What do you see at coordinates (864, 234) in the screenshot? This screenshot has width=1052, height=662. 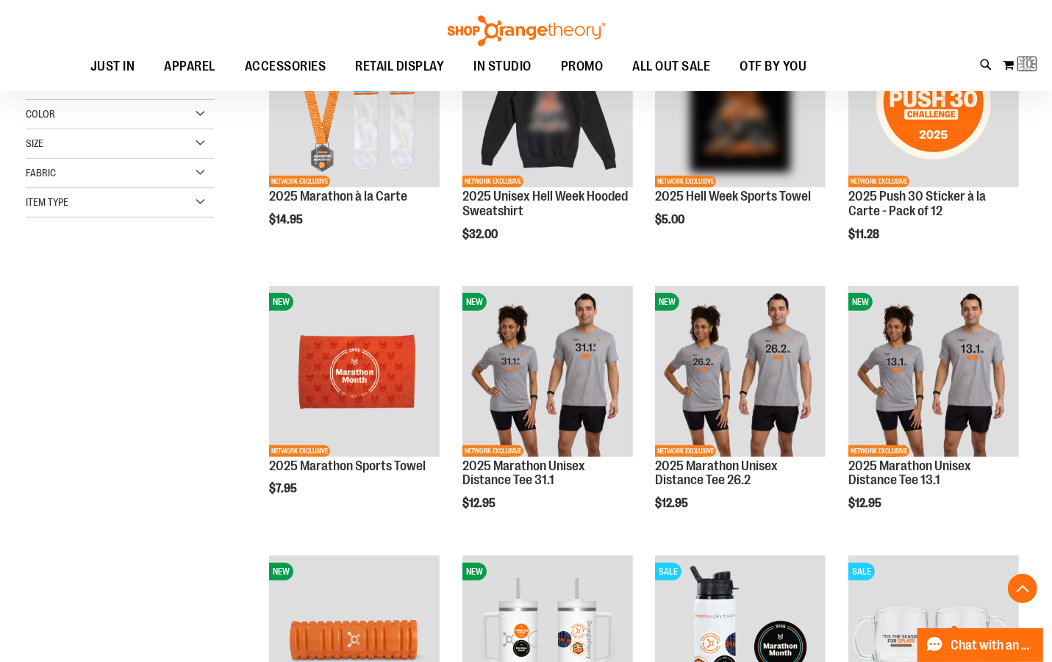 I see `span: $11.28` at bounding box center [864, 234].